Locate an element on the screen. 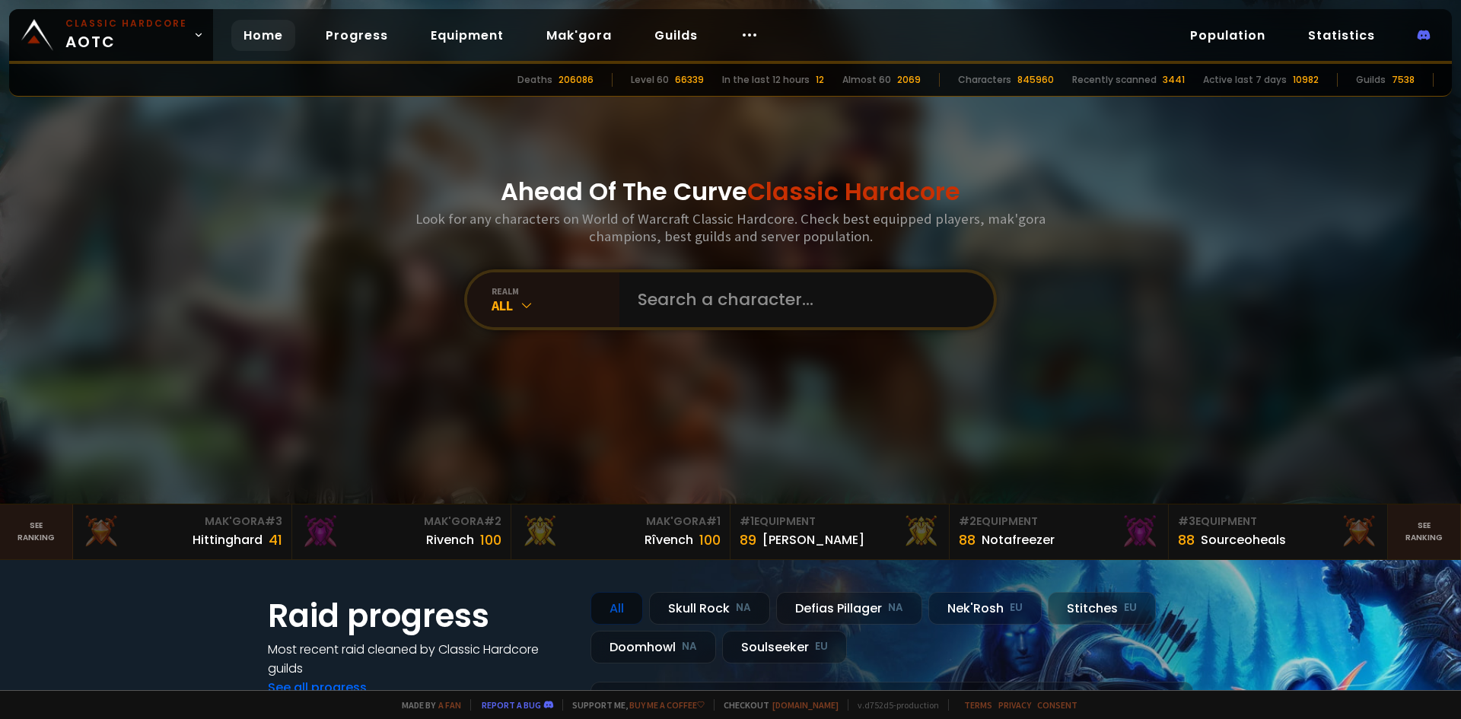 The image size is (1461, 719). a: Classic HardcoreAOTC is located at coordinates (111, 35).